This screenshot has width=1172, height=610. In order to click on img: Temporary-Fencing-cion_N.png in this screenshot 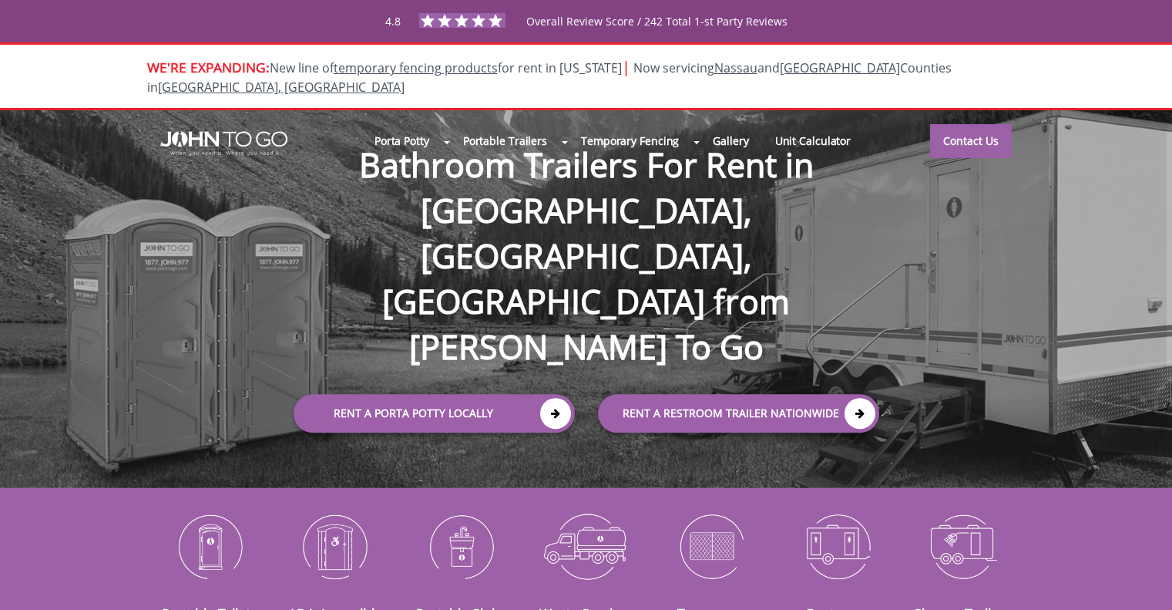, I will do `click(711, 546)`.